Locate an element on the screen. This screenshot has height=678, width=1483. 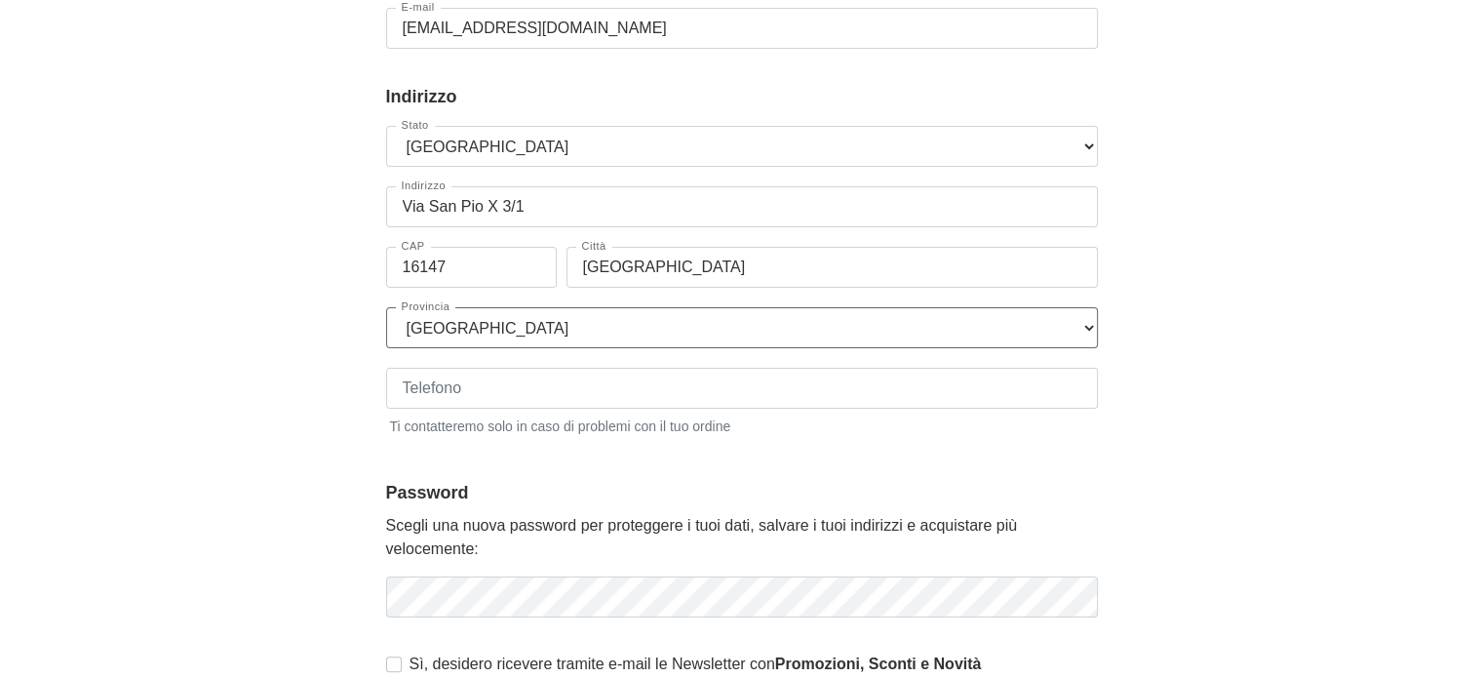
legend: Indirizzo is located at coordinates (742, 97).